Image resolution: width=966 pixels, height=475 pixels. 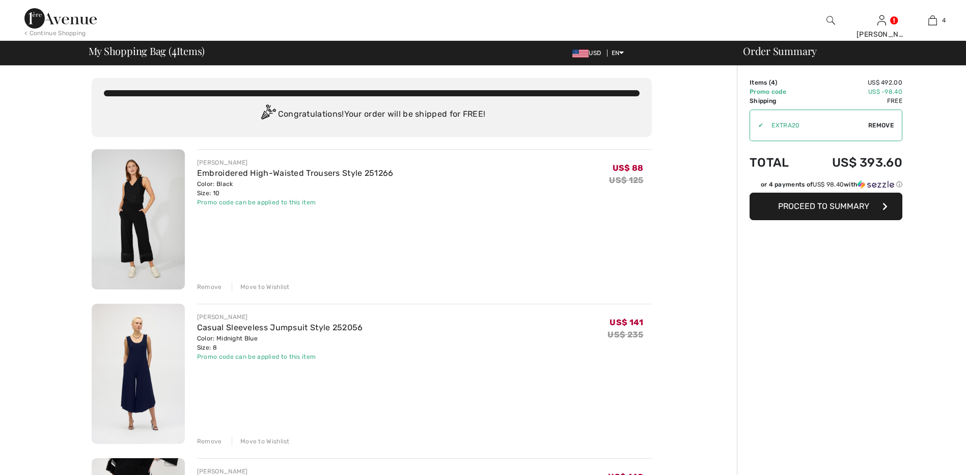 I want to click on td: Shipping, so click(x=777, y=101).